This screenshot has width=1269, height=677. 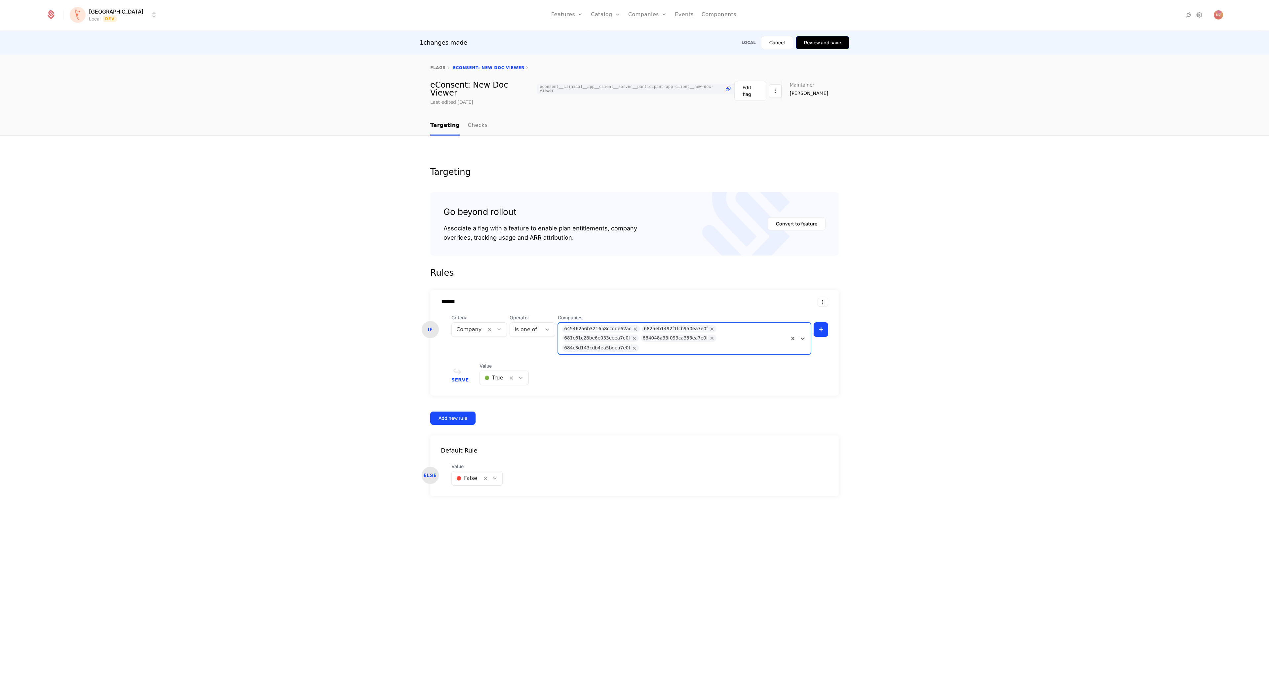 I want to click on div: Rules, so click(x=635, y=273).